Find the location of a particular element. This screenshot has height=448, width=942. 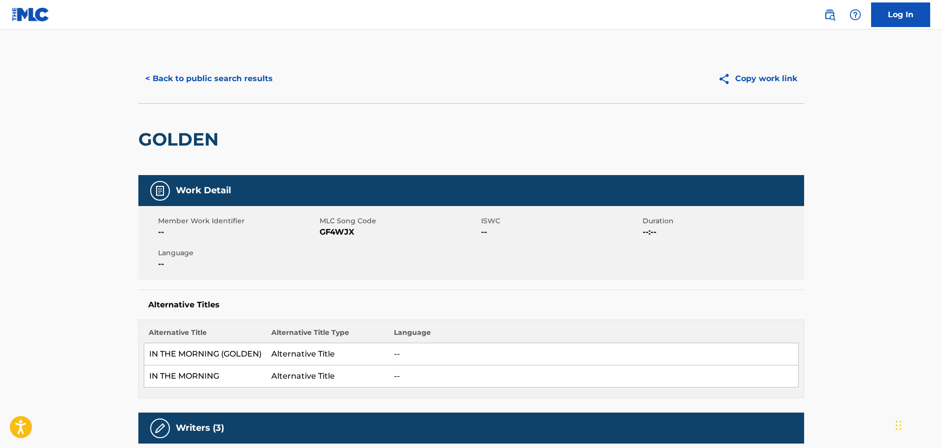

h5: Writers (3) is located at coordinates (200, 428).